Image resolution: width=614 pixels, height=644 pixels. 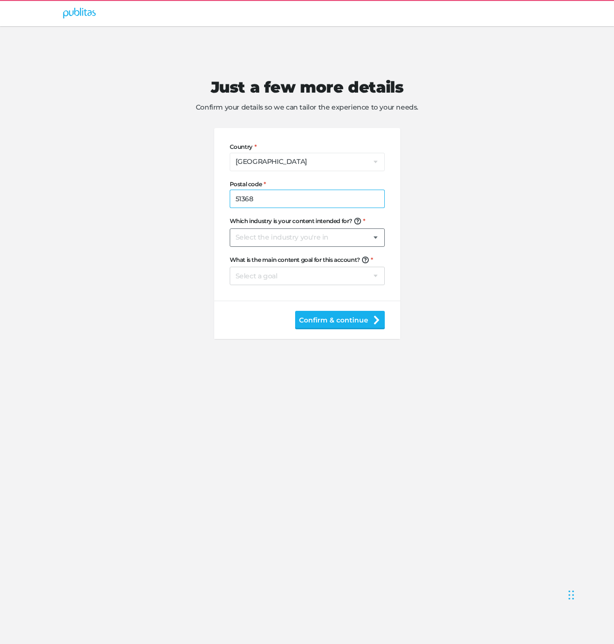 I want to click on div: Chat Widget, so click(x=590, y=594).